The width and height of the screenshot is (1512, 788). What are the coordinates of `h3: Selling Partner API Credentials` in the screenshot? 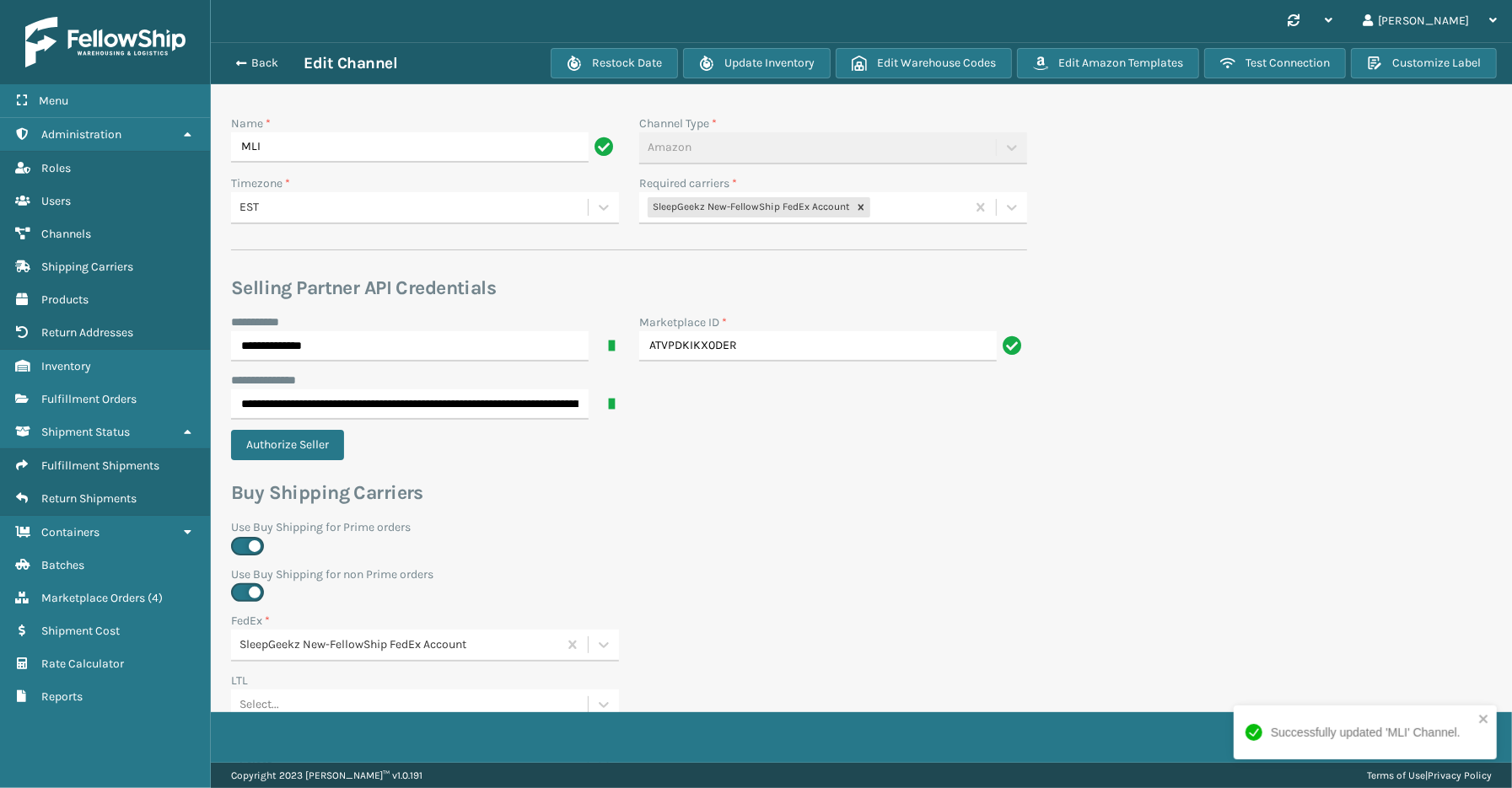 It's located at (629, 289).